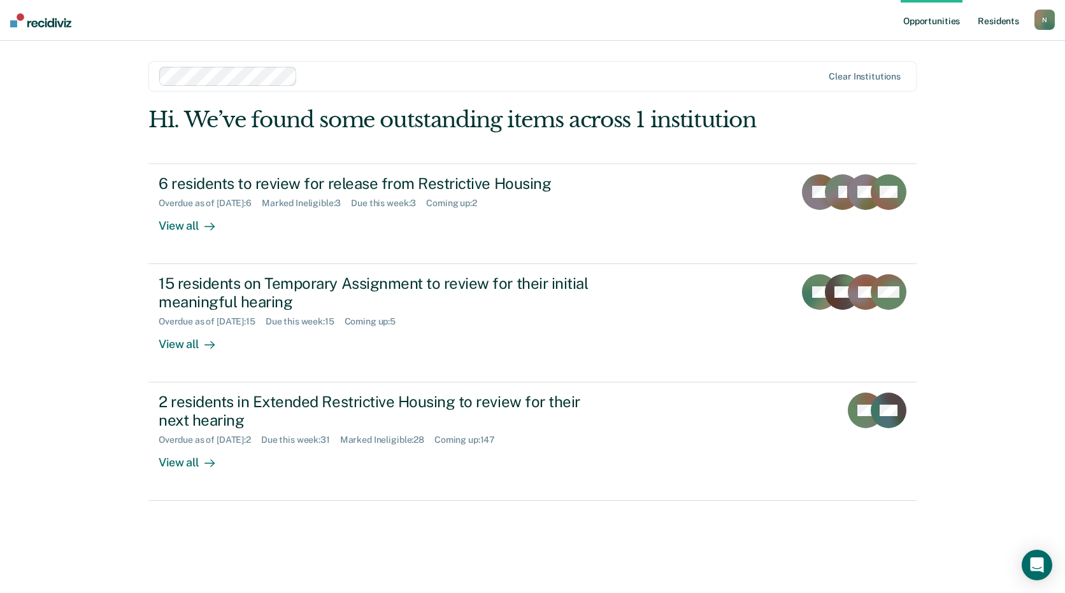 The width and height of the screenshot is (1065, 593). I want to click on div: Due this week : 15, so click(305, 322).